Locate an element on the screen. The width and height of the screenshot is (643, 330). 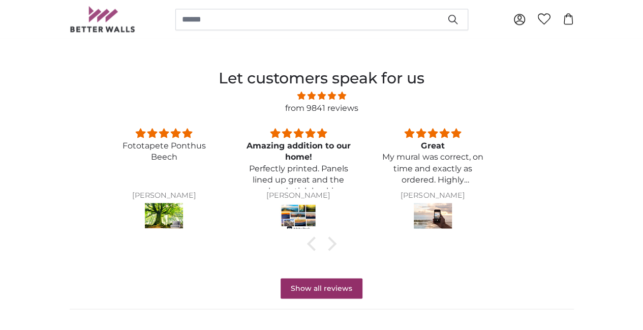
a: from 9841 reviews is located at coordinates (322, 108).